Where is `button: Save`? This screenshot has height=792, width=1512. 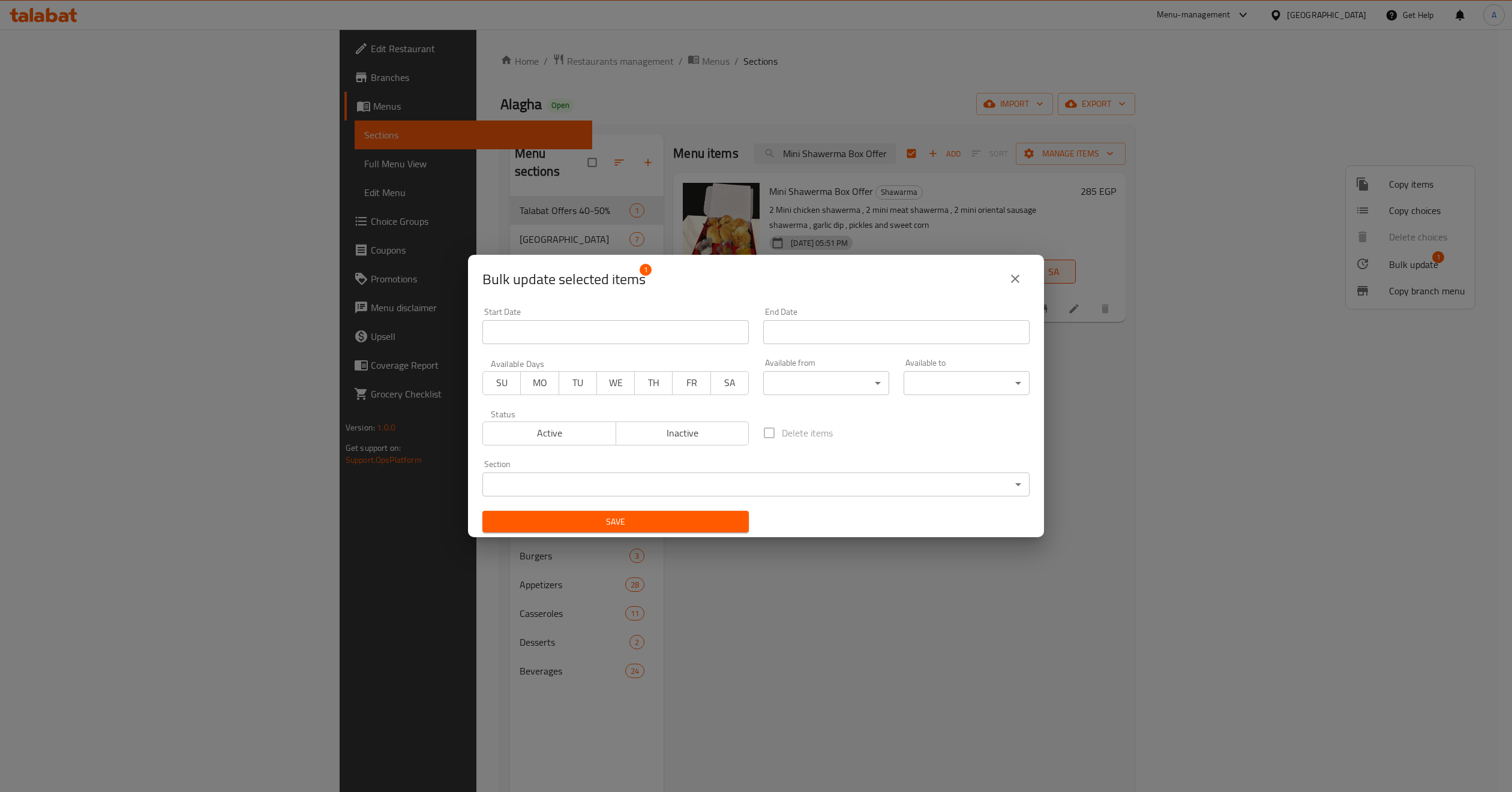 button: Save is located at coordinates (616, 522).